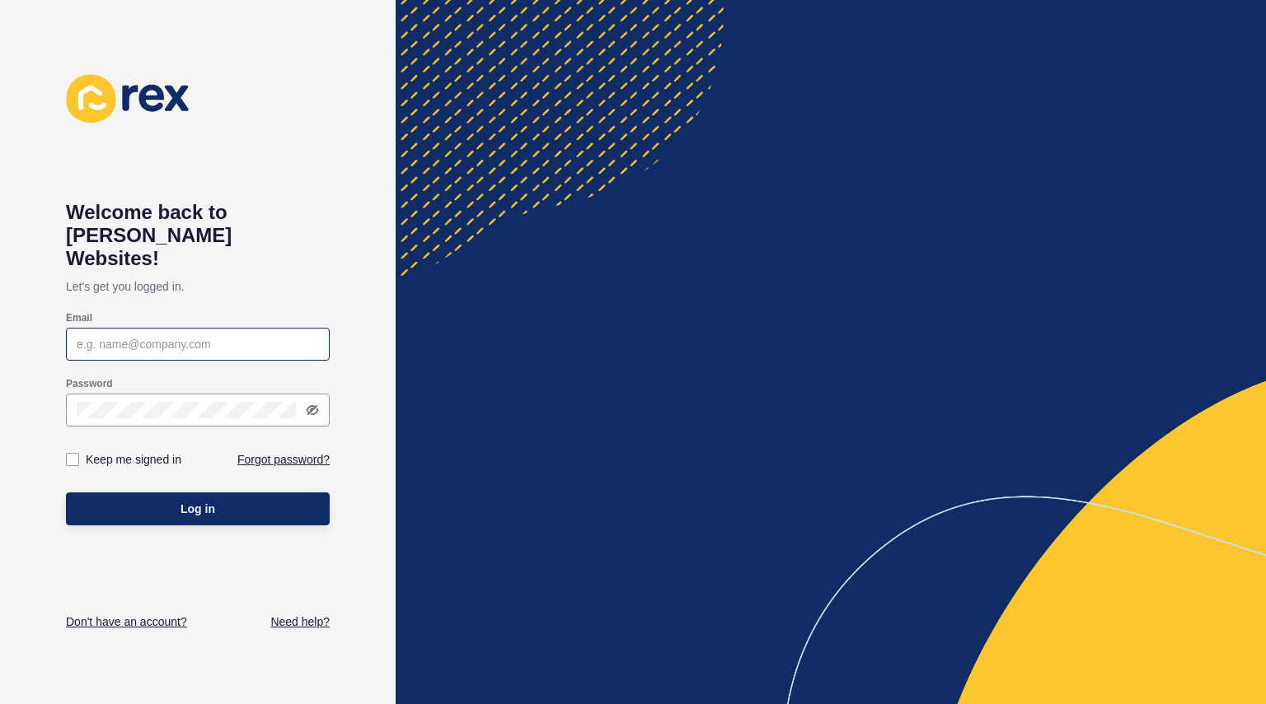 The image size is (1266, 704). I want to click on p: Let's get you logged in., so click(198, 287).